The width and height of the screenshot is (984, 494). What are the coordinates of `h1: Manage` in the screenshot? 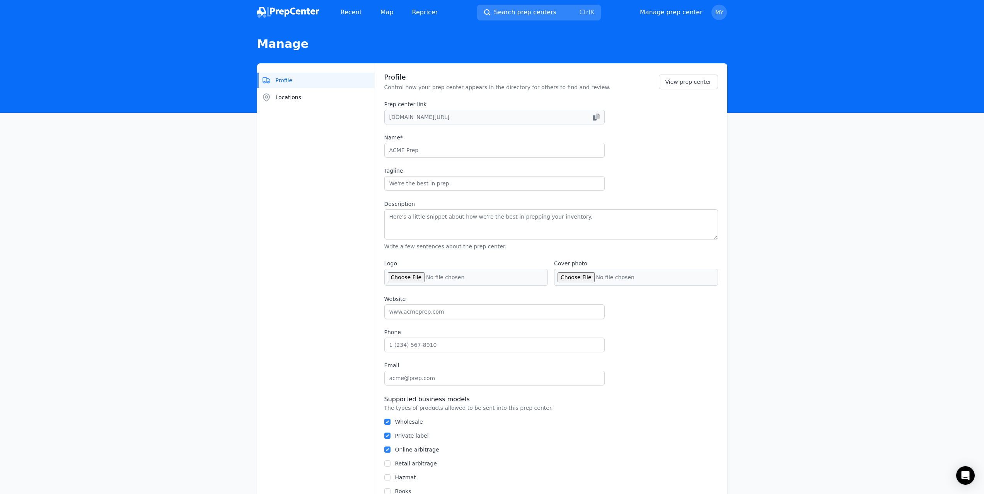 It's located at (492, 44).